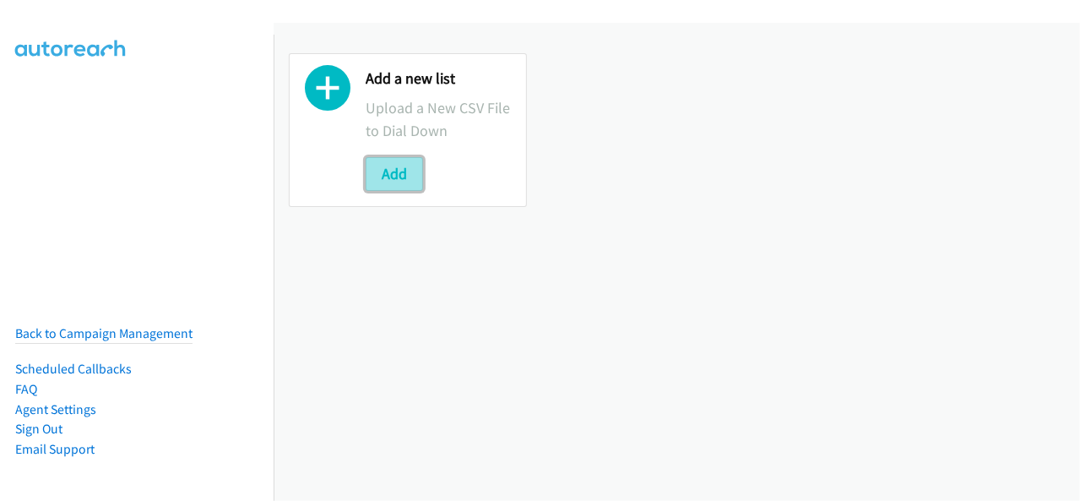  Describe the element at coordinates (39, 428) in the screenshot. I see `a: Sign Out` at that location.